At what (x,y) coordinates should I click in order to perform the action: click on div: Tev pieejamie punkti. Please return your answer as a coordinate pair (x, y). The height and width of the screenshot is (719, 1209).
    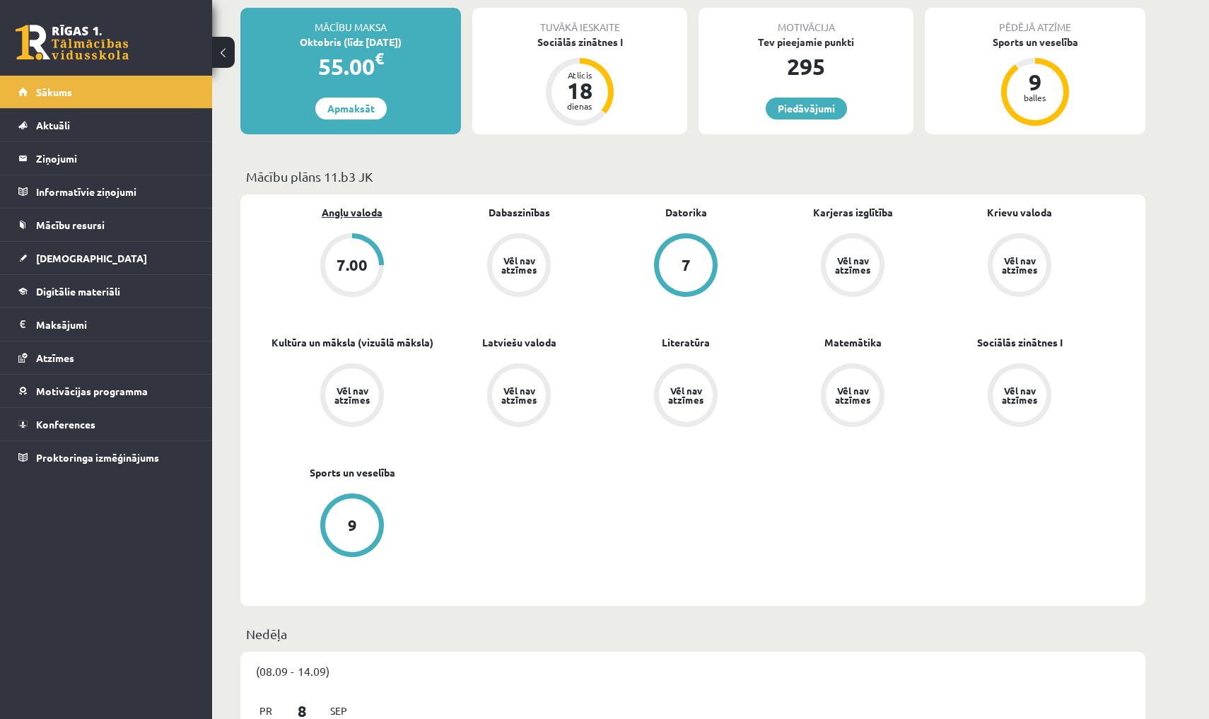
    Looking at the image, I should click on (806, 42).